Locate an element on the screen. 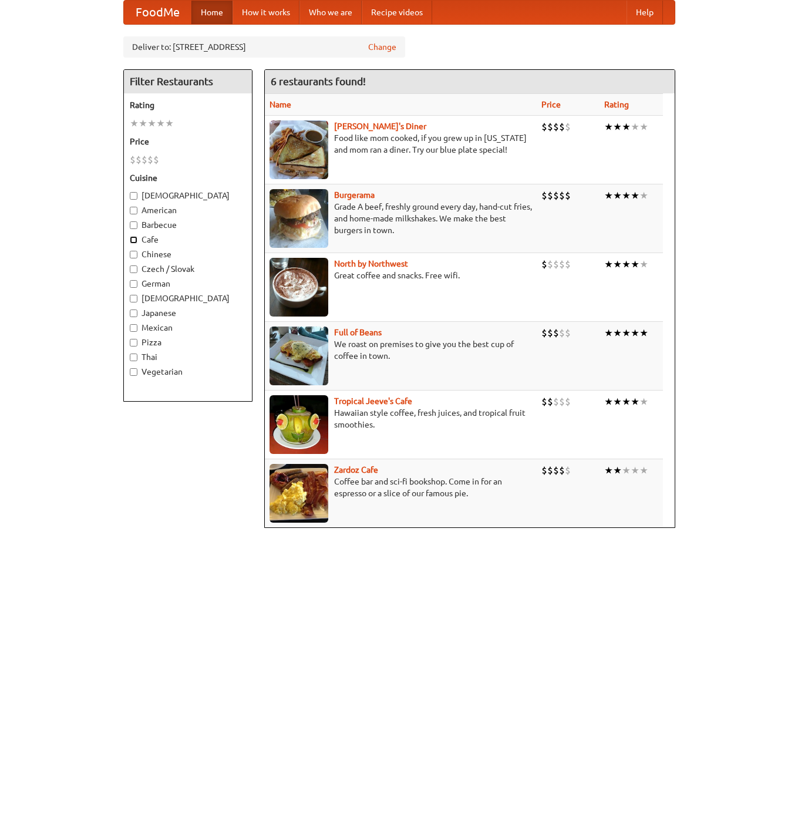 The width and height of the screenshot is (798, 831). a: Full of Beans is located at coordinates (357, 332).